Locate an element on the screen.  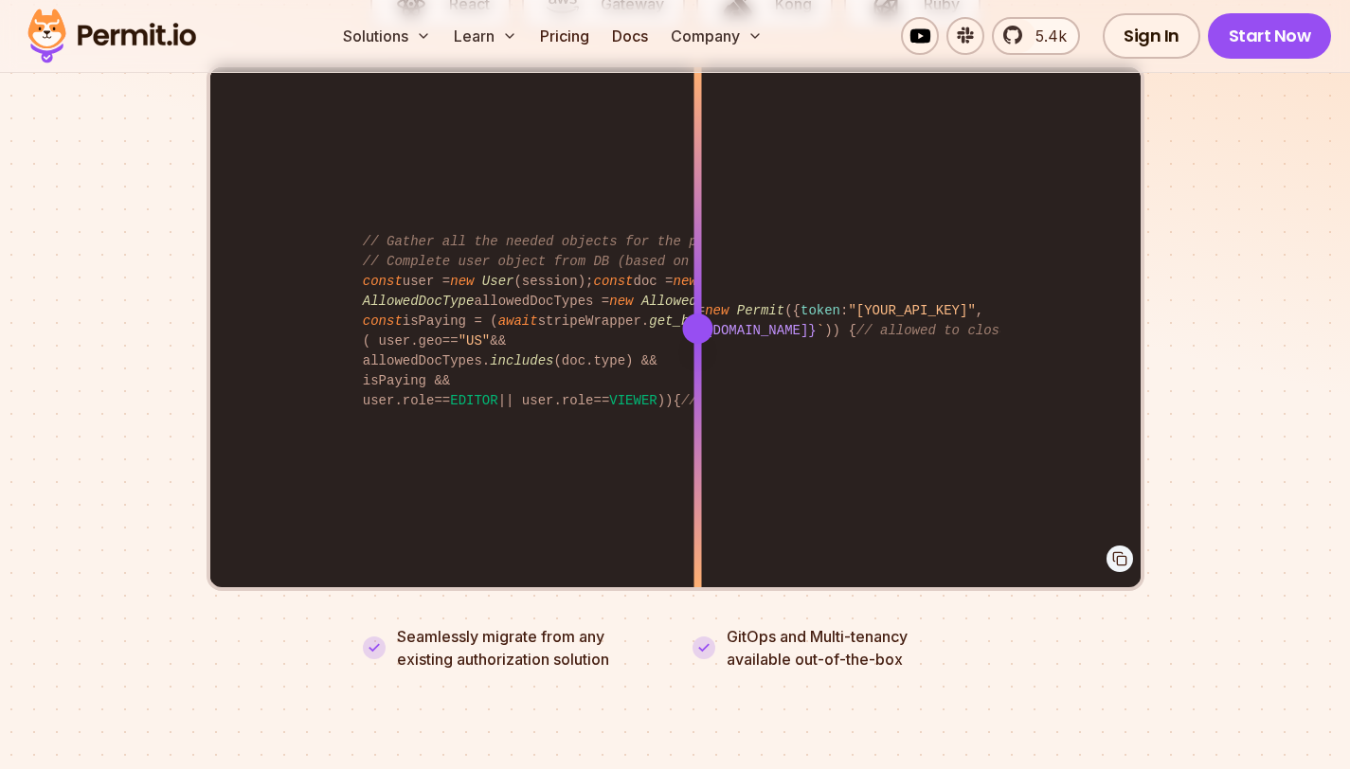
p: Seamlessly migrate from any existing authorization solution is located at coordinates (528, 648).